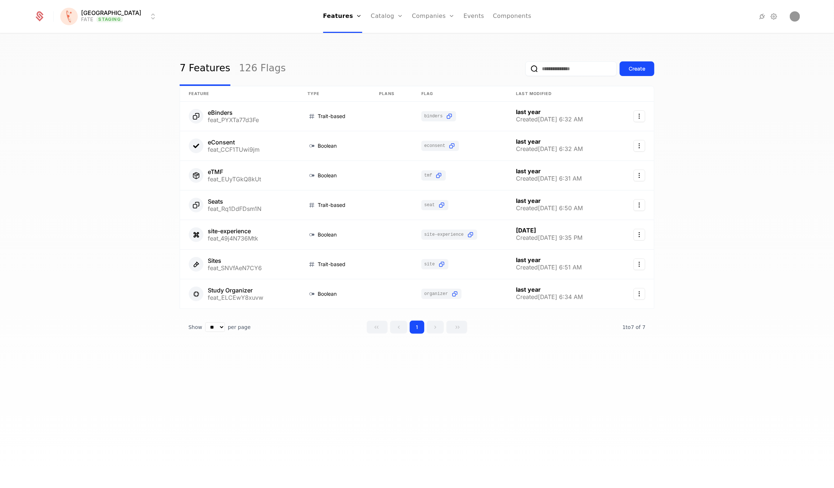 Image resolution: width=834 pixels, height=488 pixels. What do you see at coordinates (457, 327) in the screenshot?
I see `button: Go to last page` at bounding box center [457, 327].